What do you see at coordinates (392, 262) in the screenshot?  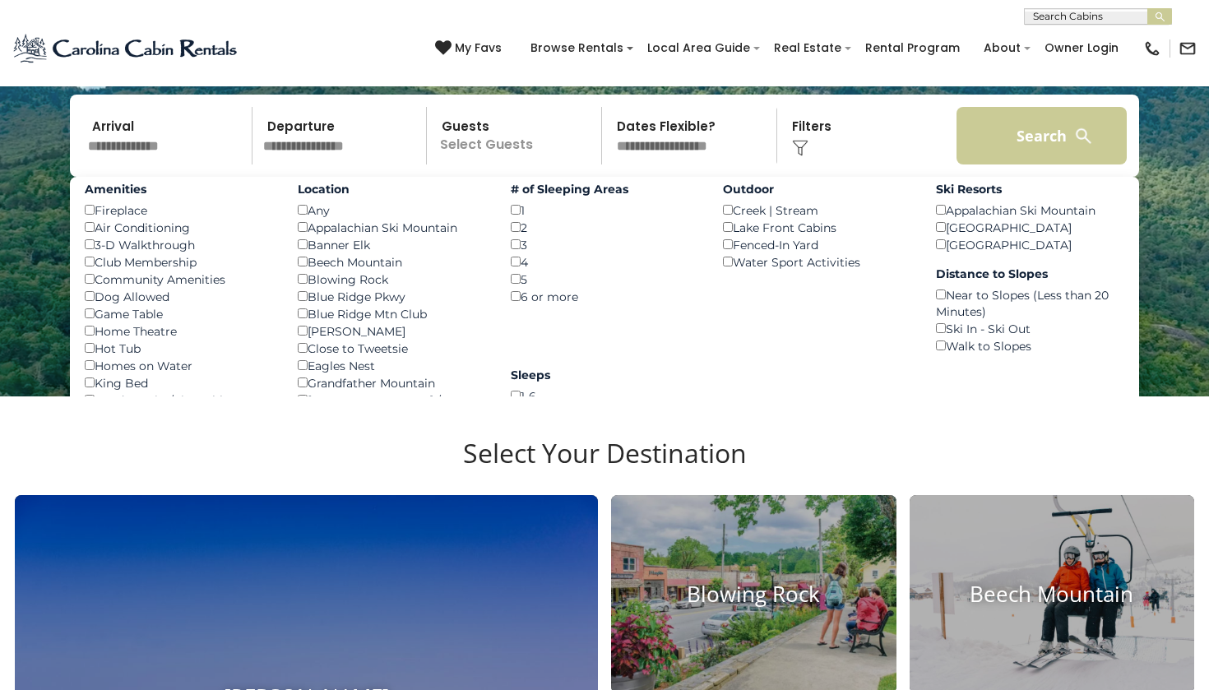 I see `div: Beech Mountain` at bounding box center [392, 262].